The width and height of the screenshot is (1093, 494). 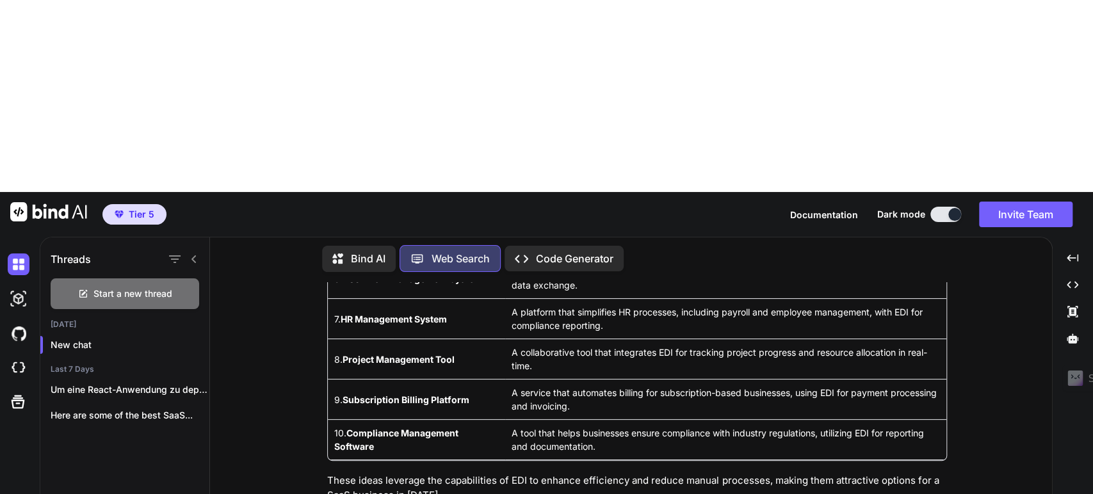 I want to click on button: premiumTier 5, so click(x=134, y=214).